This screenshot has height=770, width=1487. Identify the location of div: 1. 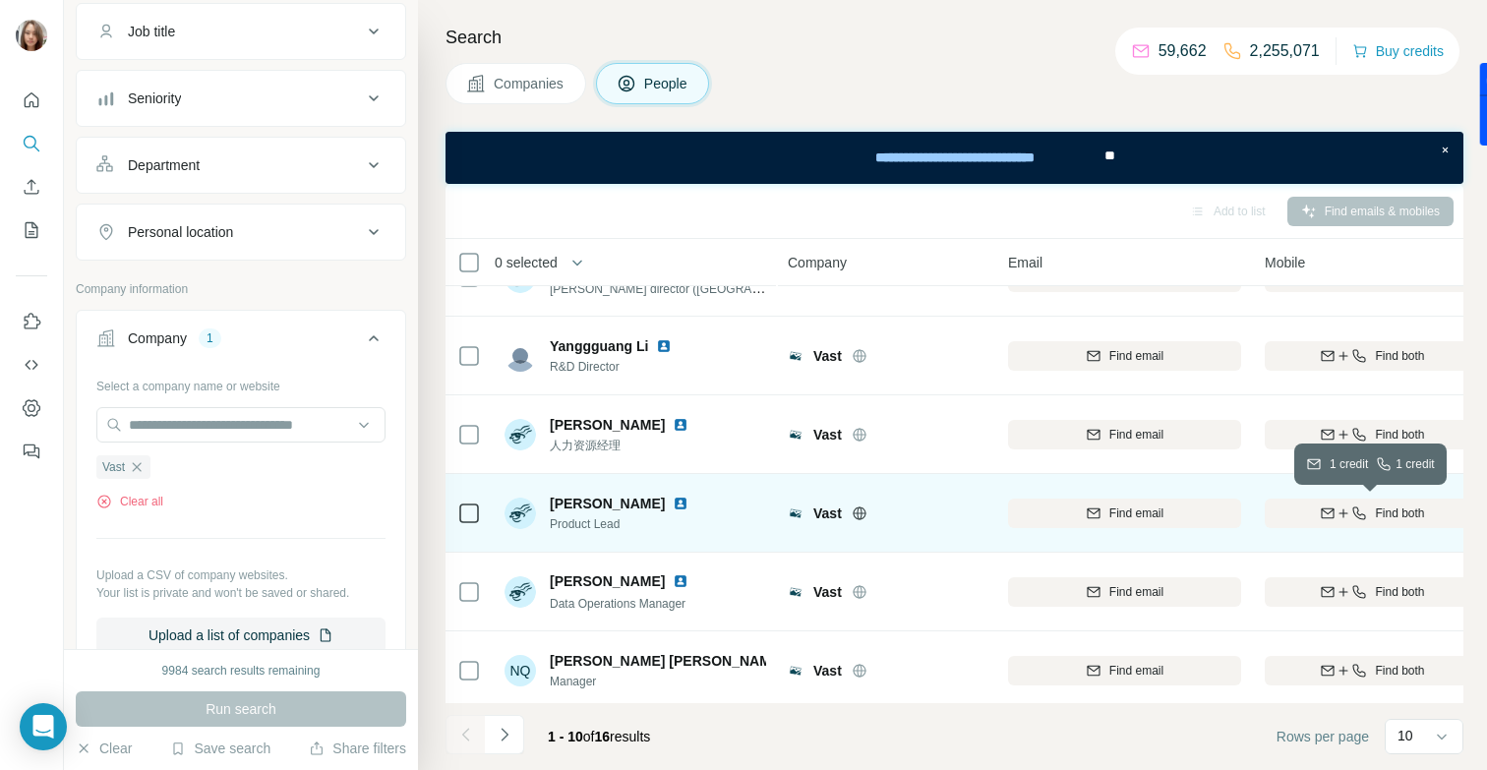
(209, 338).